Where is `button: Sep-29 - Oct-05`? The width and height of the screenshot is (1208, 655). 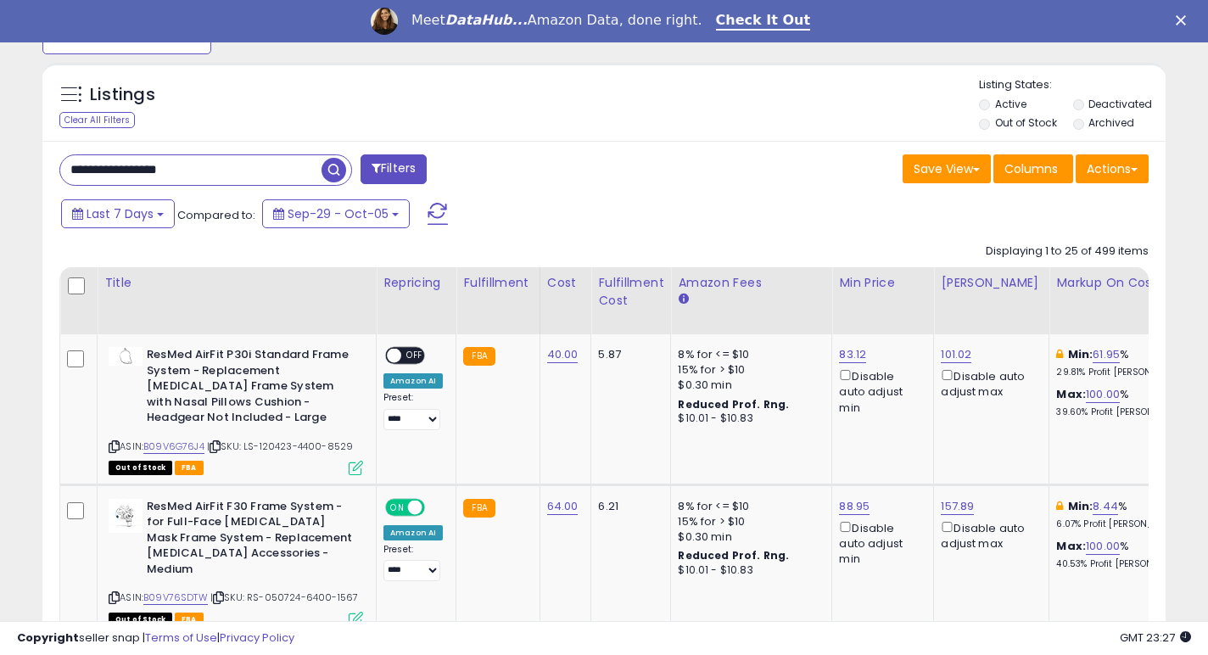
button: Sep-29 - Oct-05 is located at coordinates (336, 214).